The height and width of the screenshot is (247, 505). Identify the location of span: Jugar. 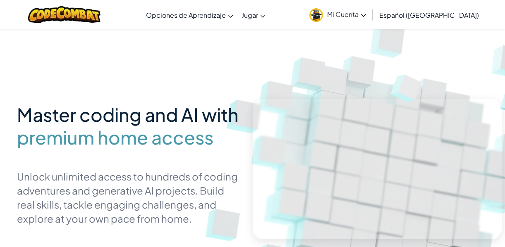
(250, 15).